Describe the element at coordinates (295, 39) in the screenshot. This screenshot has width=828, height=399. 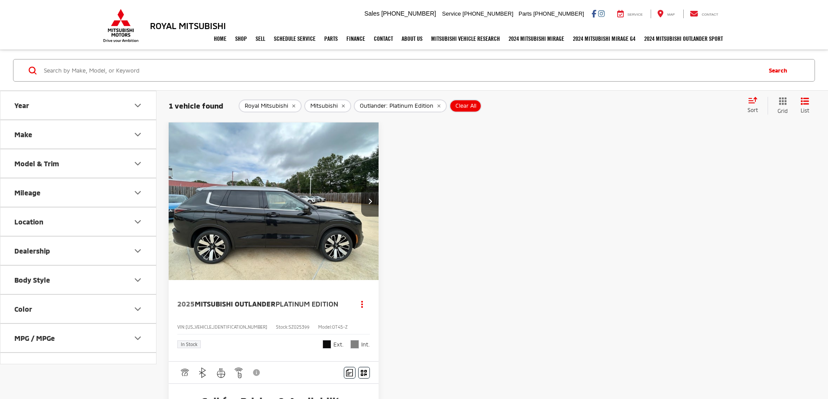
I see `a: Schedule Service: Opens in a new tab` at that location.